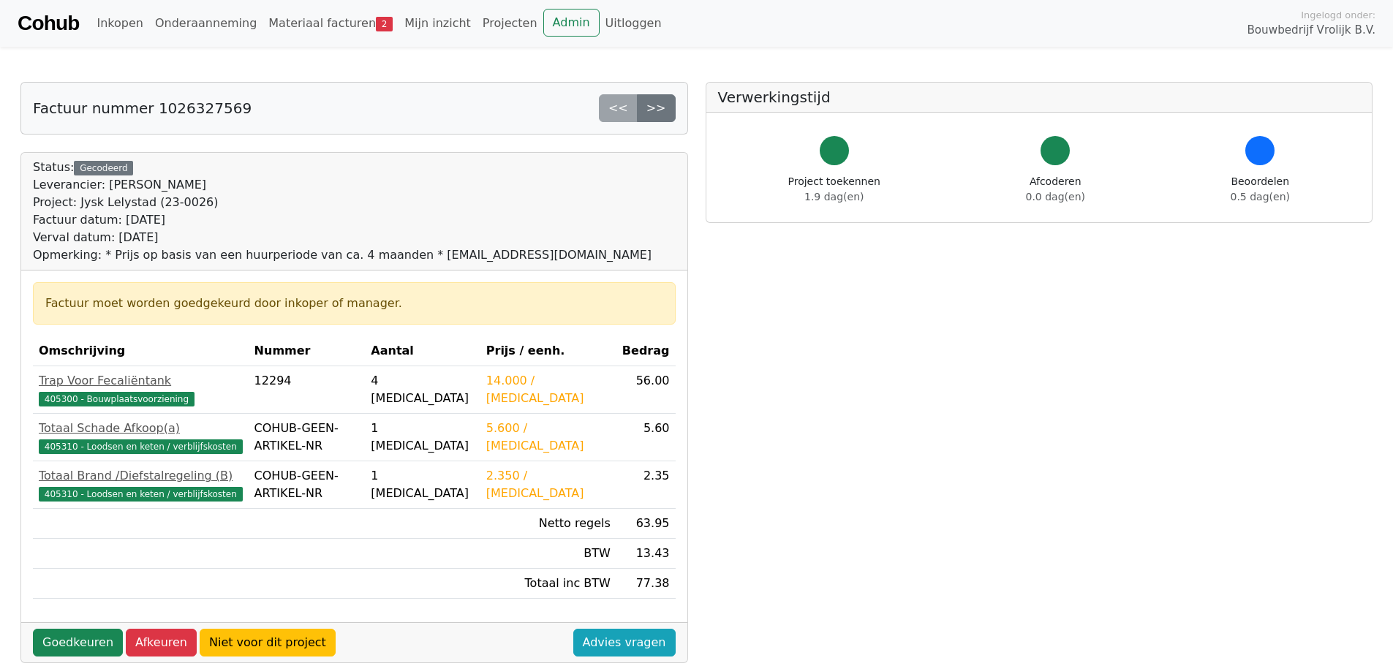  What do you see at coordinates (834, 197) in the screenshot?
I see `span: 1.9 dag(en)` at bounding box center [834, 197].